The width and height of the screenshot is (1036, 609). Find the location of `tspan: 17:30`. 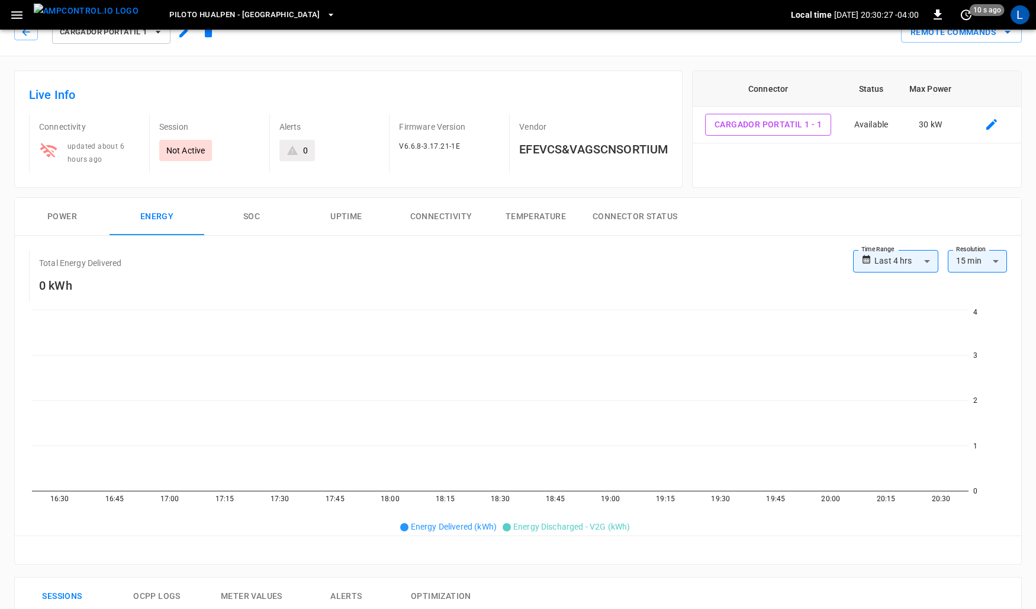

tspan: 17:30 is located at coordinates (280, 498).